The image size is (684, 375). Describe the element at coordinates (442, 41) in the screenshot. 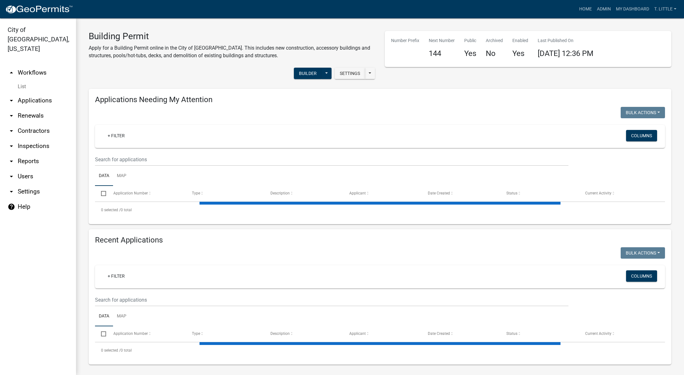

I see `p: Next Number` at that location.